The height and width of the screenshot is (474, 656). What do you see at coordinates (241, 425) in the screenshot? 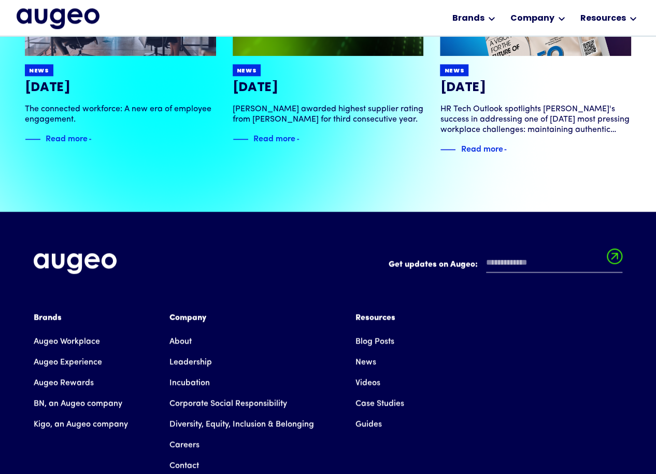
I see `a: Diversity, Equity, Inclusion & Belonging` at bounding box center [241, 425].